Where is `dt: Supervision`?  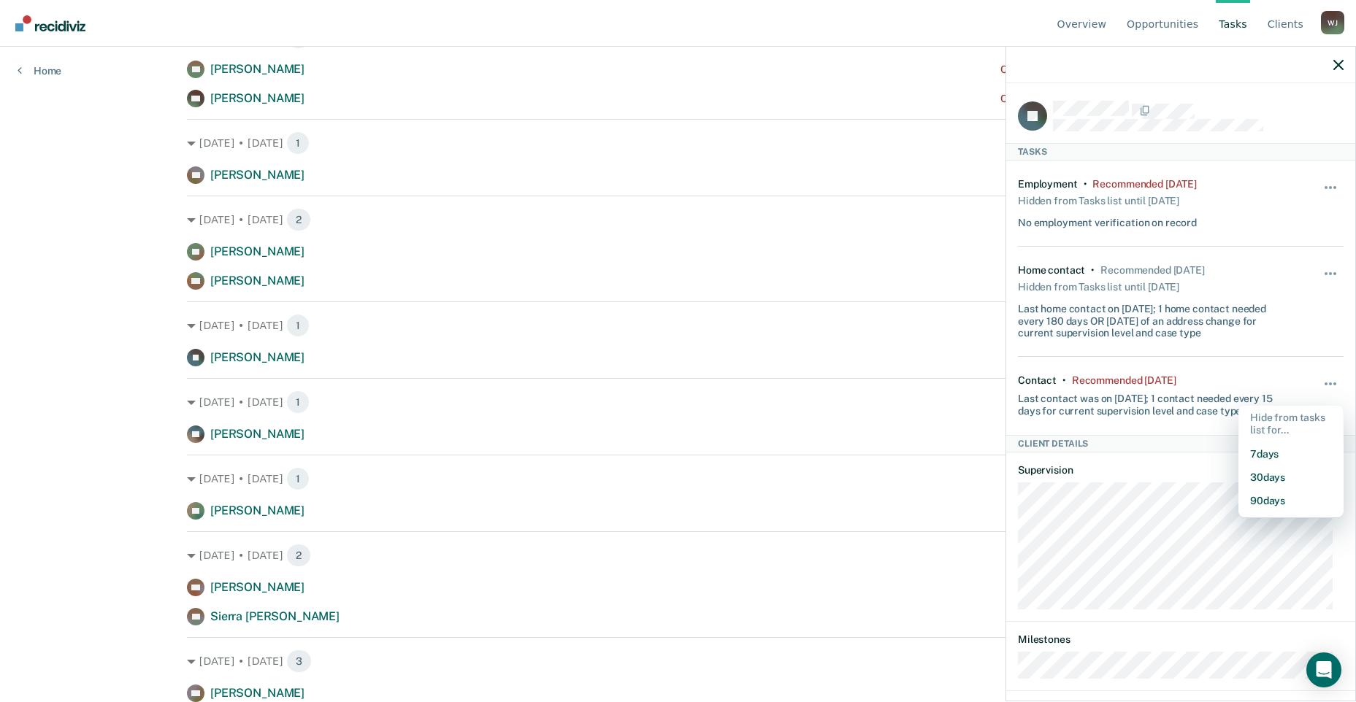 dt: Supervision is located at coordinates (1181, 470).